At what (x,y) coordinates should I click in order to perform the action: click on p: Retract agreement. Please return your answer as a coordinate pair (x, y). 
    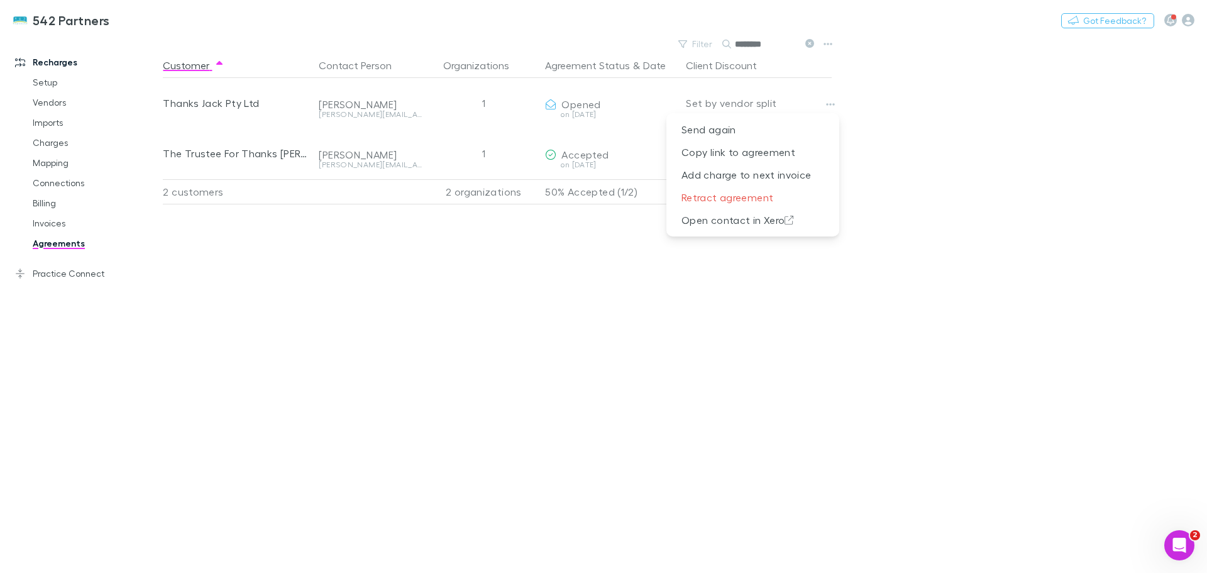
    Looking at the image, I should click on (752, 197).